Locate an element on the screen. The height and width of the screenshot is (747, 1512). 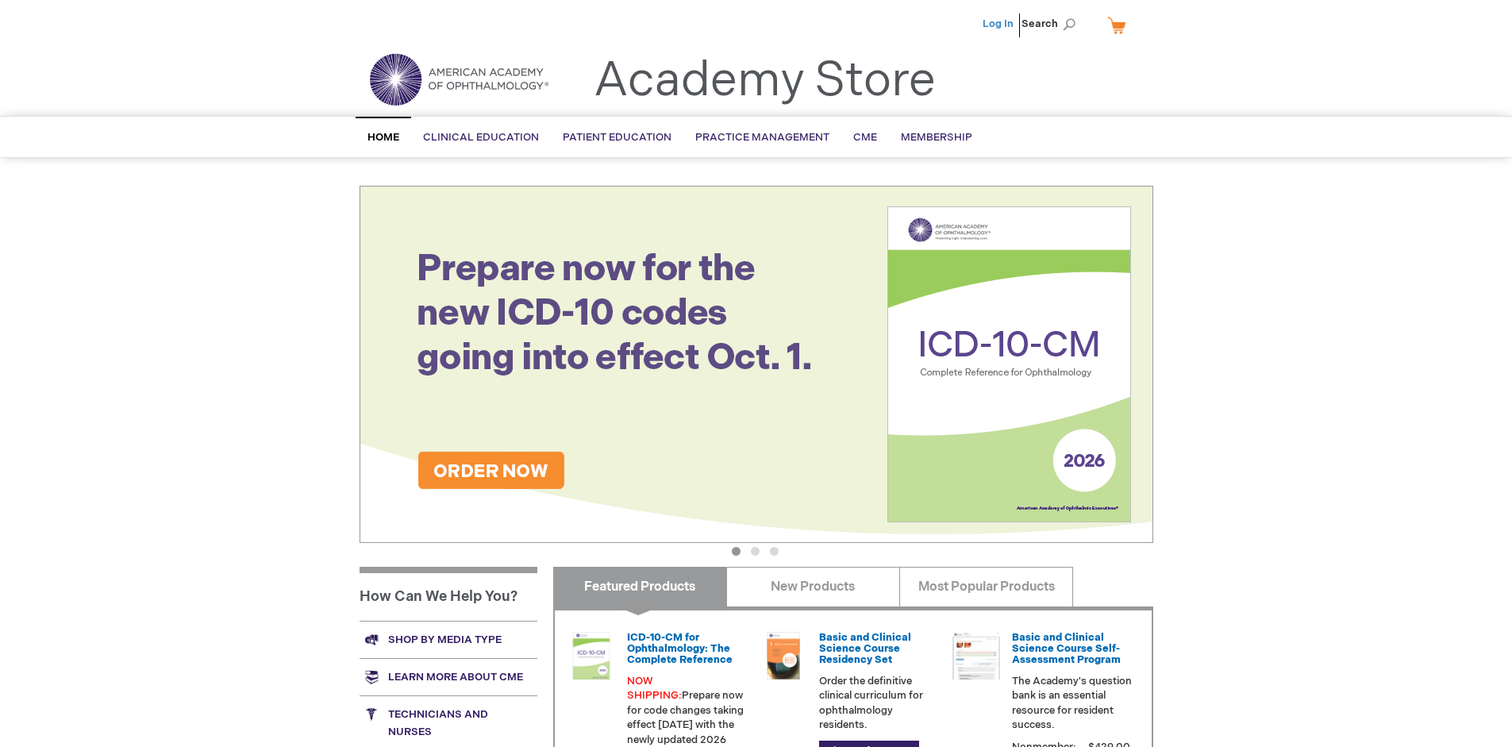
a: Basic and Clinical Science Course Residency Set is located at coordinates (865, 648).